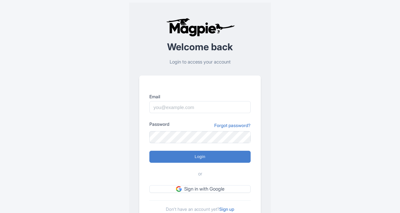 The width and height of the screenshot is (400, 213). What do you see at coordinates (227, 209) in the screenshot?
I see `a: Sign up` at bounding box center [227, 209].